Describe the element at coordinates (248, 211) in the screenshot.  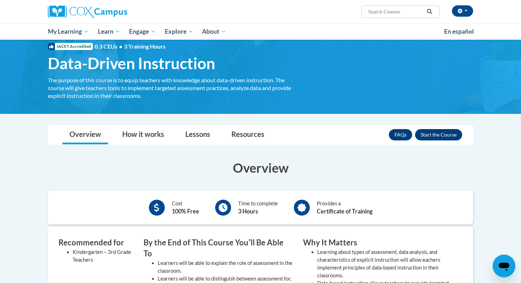
I see `b: 3 Hours` at that location.